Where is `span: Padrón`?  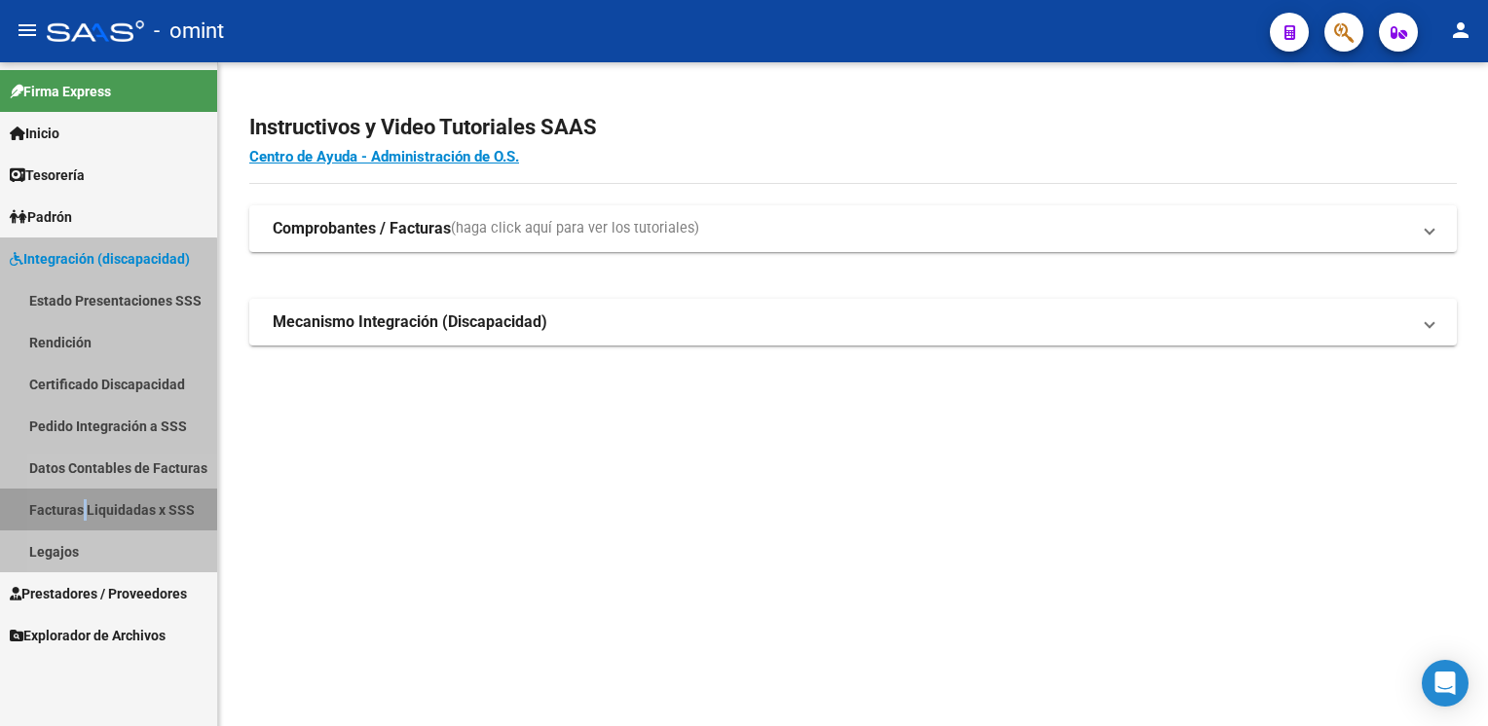
span: Padrón is located at coordinates (41, 217).